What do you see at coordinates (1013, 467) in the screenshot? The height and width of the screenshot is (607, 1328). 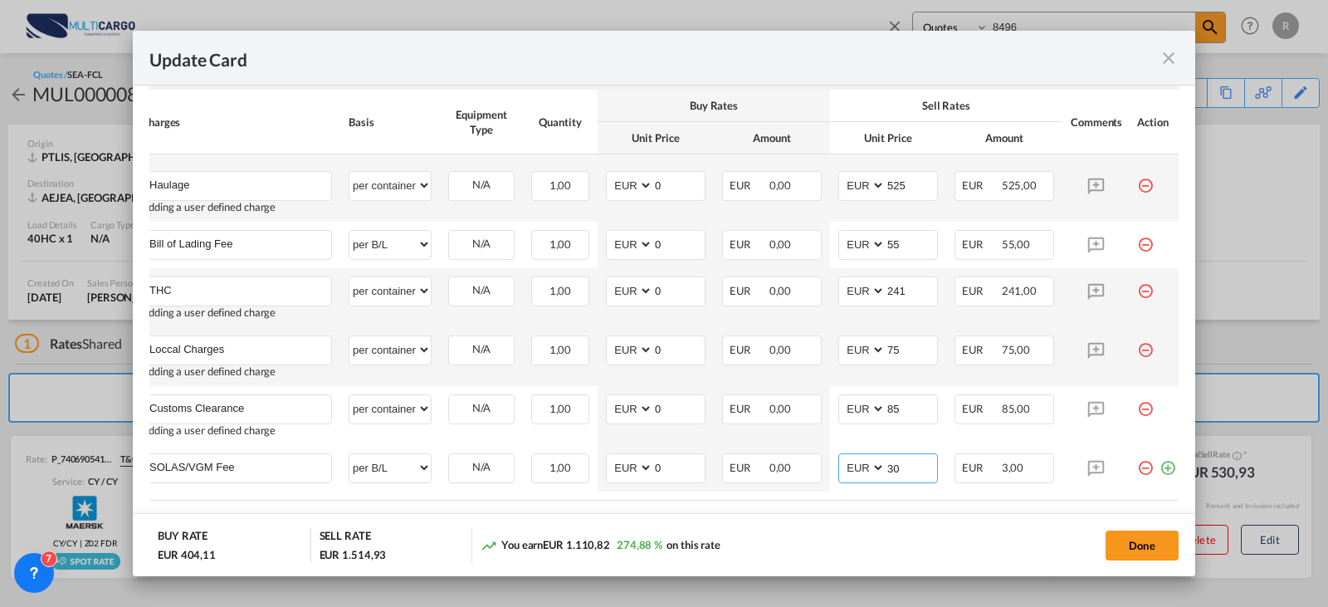 I see `span: 3,00` at bounding box center [1013, 467].